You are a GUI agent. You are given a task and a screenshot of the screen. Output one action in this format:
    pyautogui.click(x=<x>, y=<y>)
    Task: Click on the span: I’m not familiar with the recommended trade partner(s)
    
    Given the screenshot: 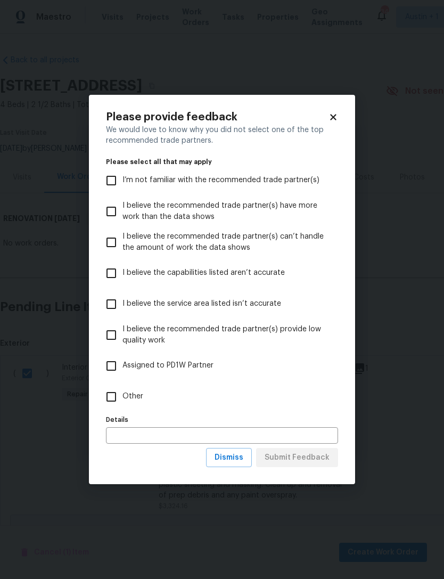 What is the action you would take?
    pyautogui.click(x=221, y=180)
    